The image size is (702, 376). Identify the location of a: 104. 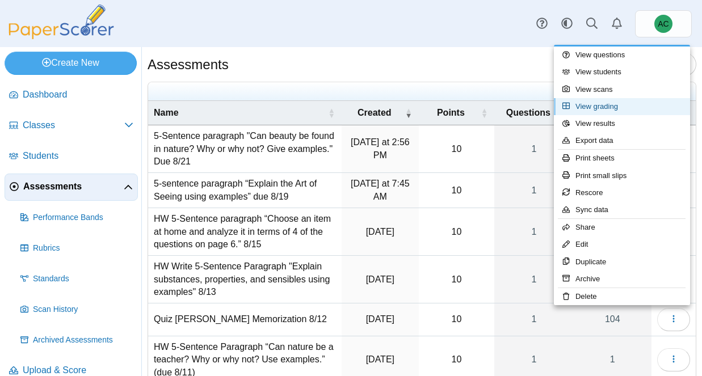
(612, 319).